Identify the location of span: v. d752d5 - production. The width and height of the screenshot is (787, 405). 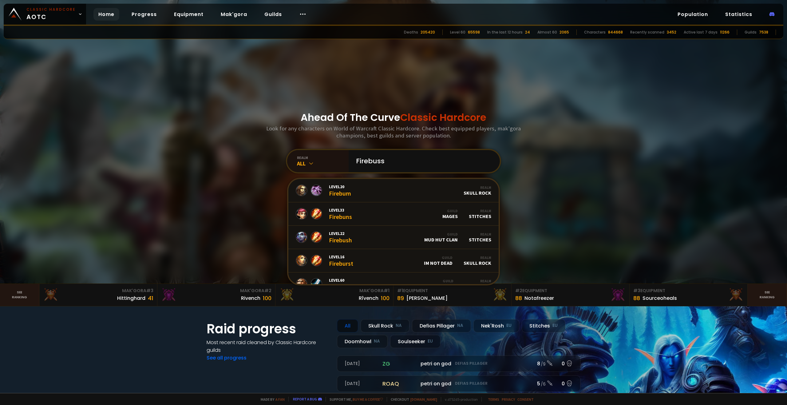
(459, 399).